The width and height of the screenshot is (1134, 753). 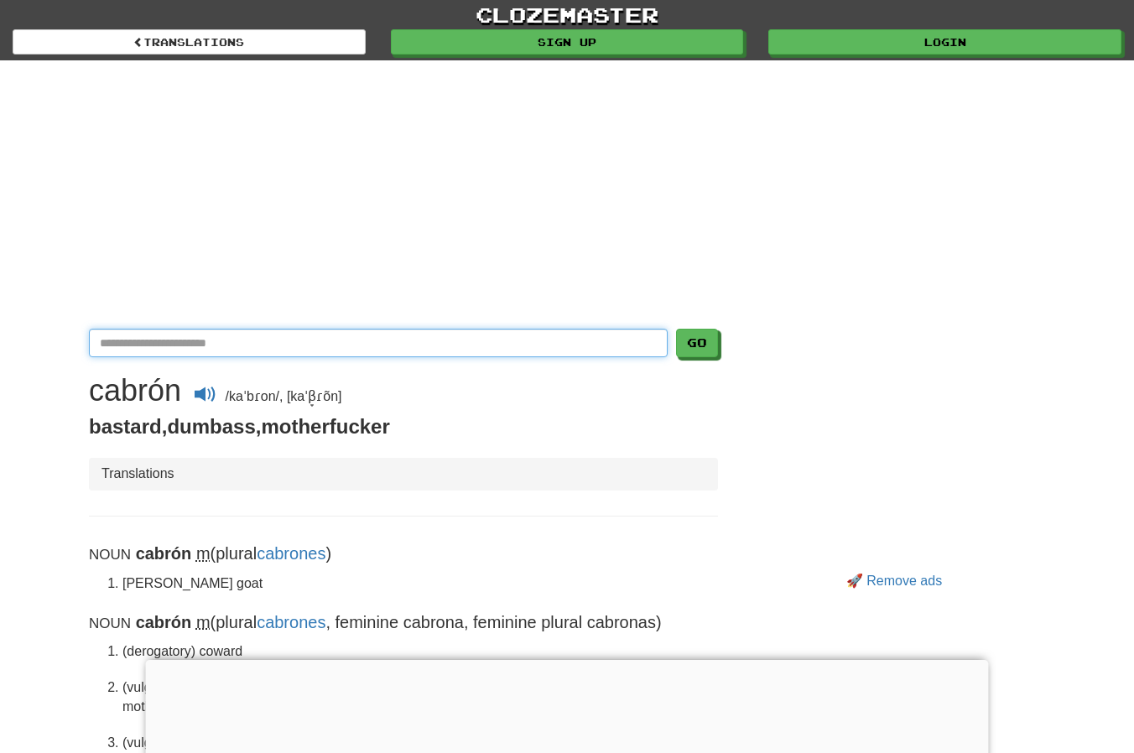 What do you see at coordinates (944, 42) in the screenshot?
I see `a: Login` at bounding box center [944, 42].